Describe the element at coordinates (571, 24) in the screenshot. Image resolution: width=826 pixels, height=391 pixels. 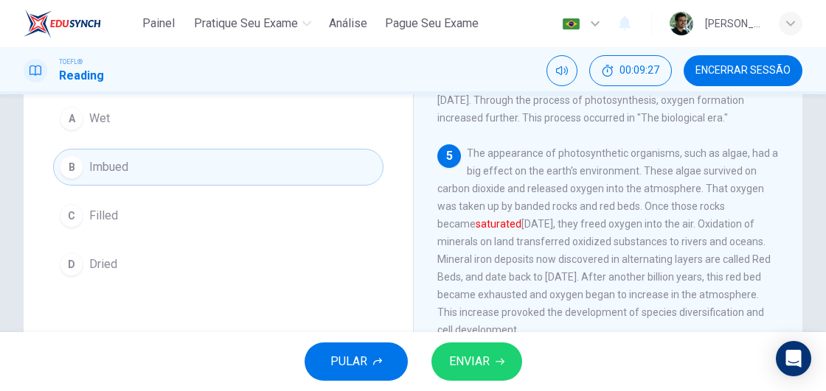
I see `img: pt` at that location.